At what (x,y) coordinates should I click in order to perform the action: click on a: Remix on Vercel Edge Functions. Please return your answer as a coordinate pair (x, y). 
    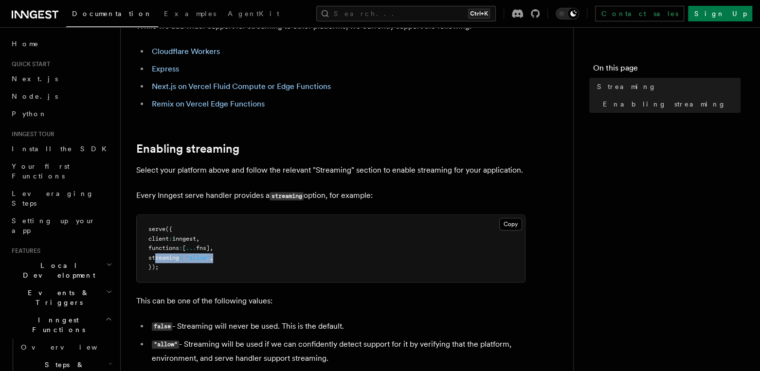
    Looking at the image, I should click on (208, 104).